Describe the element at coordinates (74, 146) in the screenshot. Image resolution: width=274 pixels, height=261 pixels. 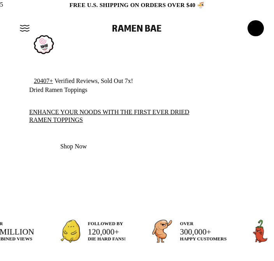
I see `a: Shop Now` at that location.